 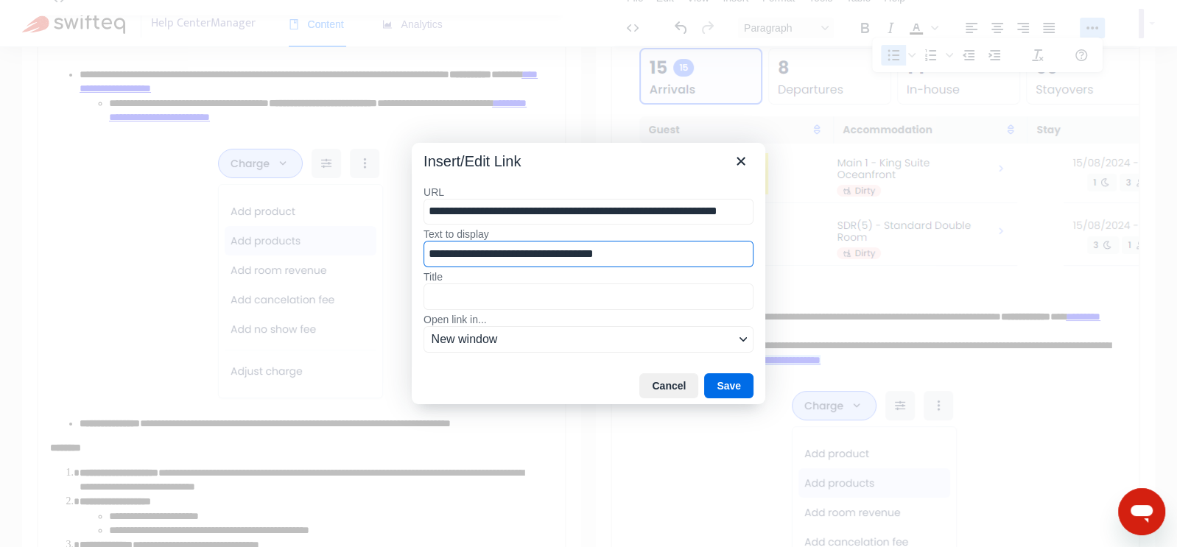 What do you see at coordinates (588, 340) in the screenshot?
I see `button: Open link in...` at bounding box center [588, 340].